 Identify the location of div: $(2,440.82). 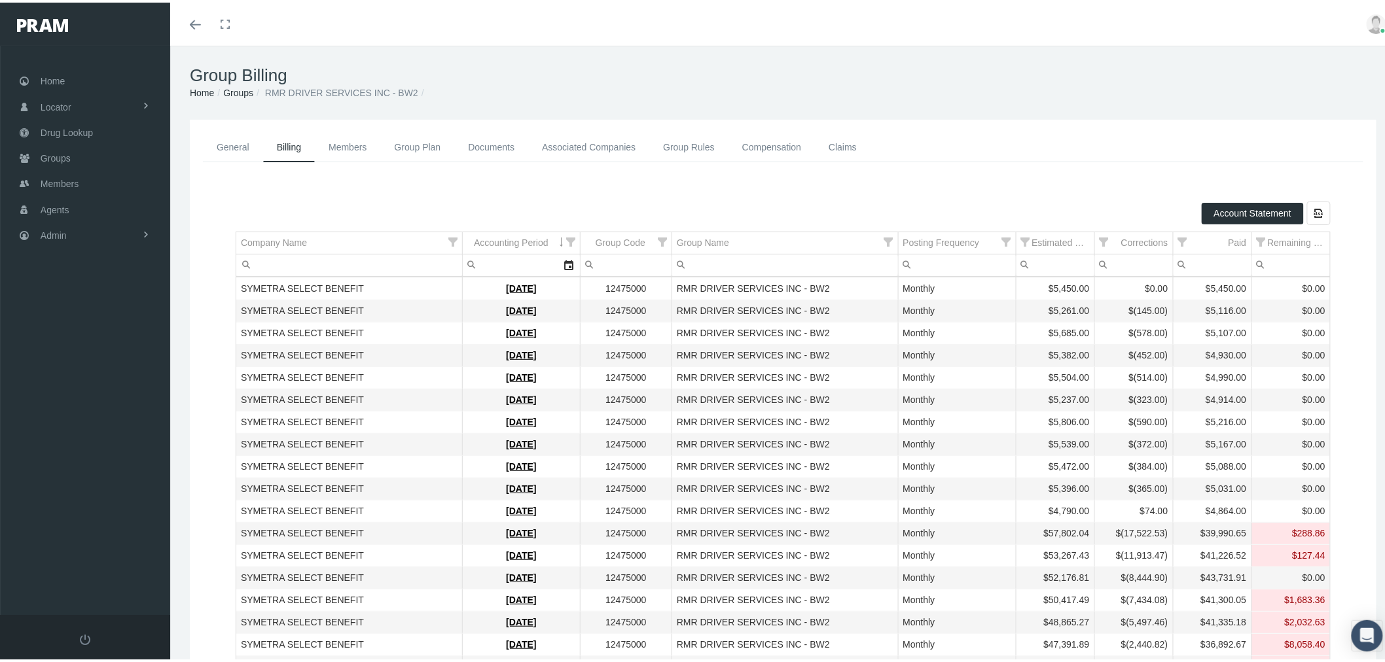
(1133, 642).